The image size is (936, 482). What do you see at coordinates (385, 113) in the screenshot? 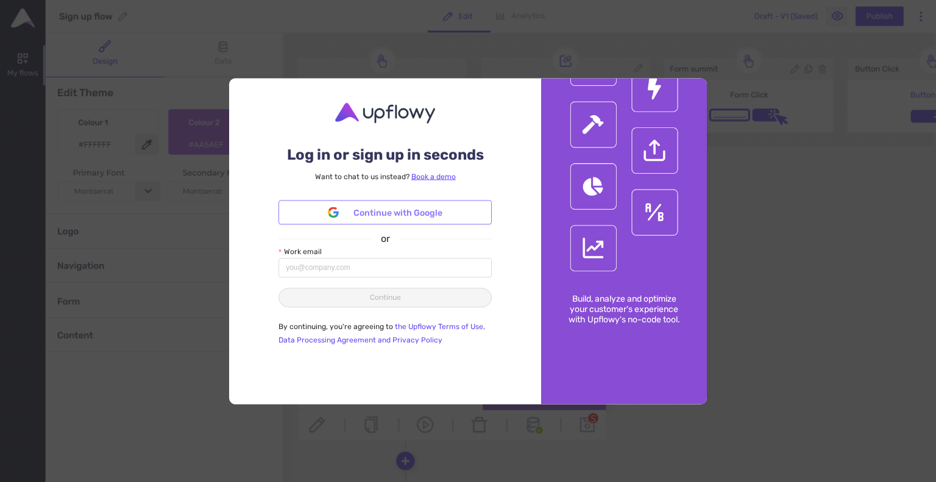
I see `img: Upflowy logo` at bounding box center [385, 113].